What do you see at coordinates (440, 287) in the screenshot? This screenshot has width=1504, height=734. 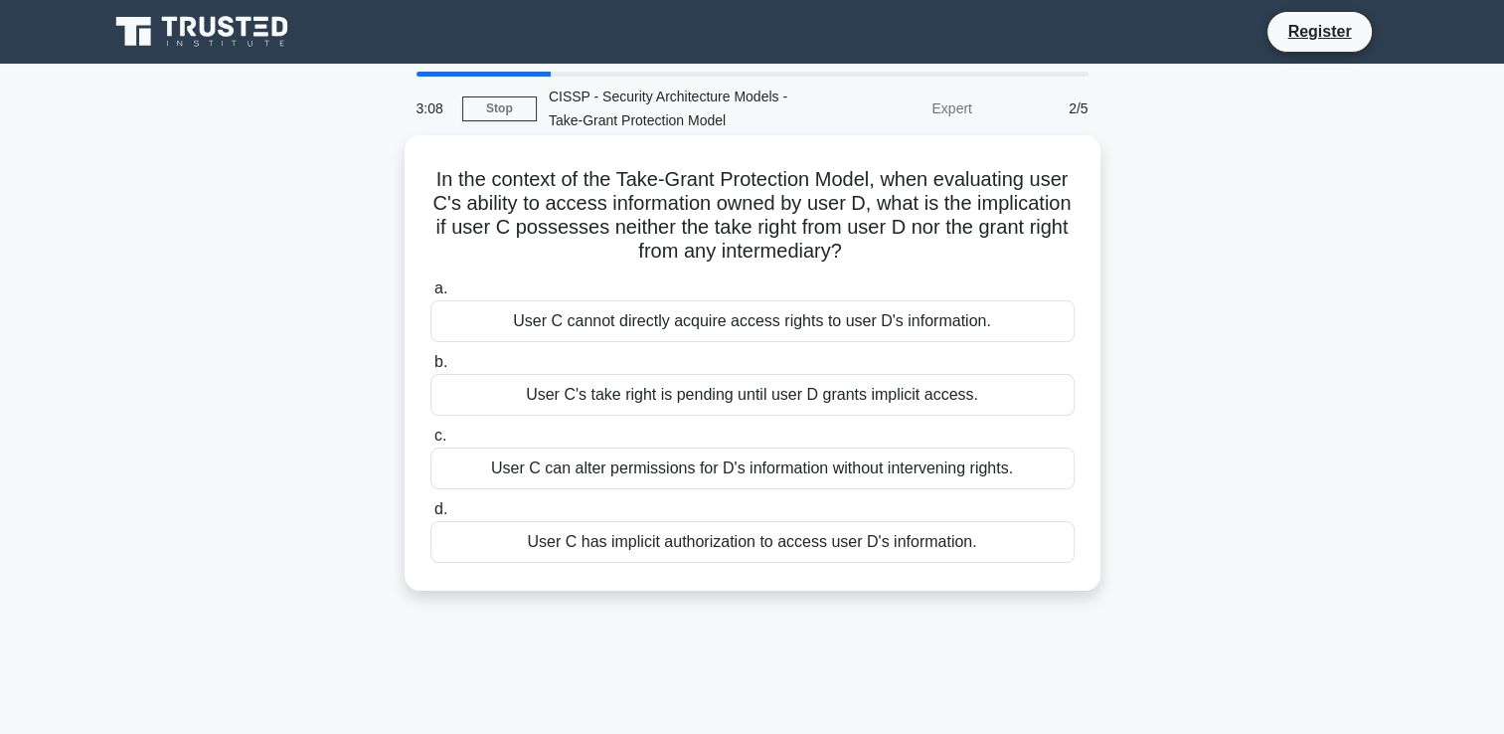 I see `span: a.` at bounding box center [440, 287].